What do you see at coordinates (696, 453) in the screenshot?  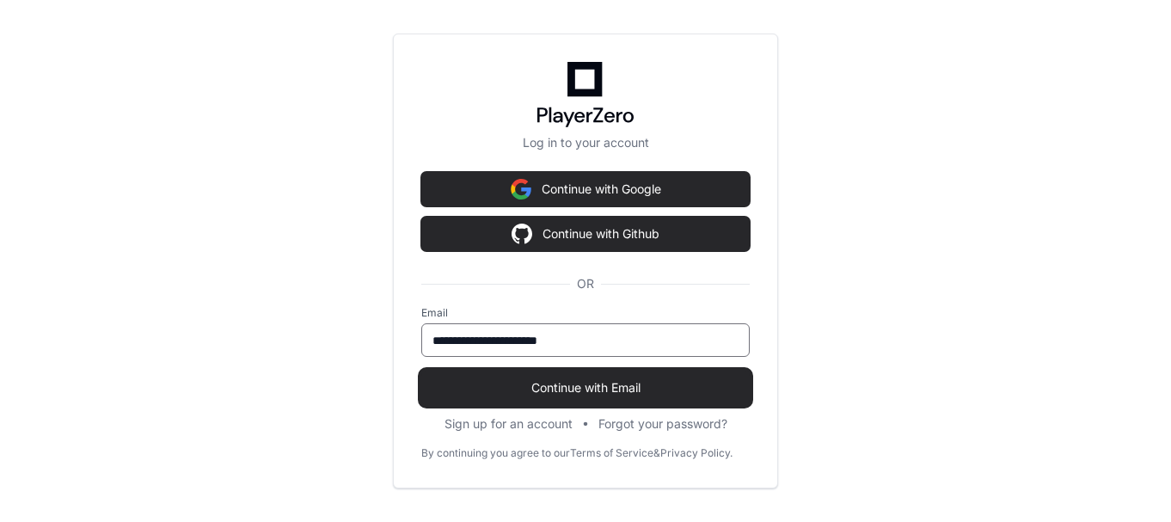 I see `a: Privacy Policy.` at bounding box center [696, 453].